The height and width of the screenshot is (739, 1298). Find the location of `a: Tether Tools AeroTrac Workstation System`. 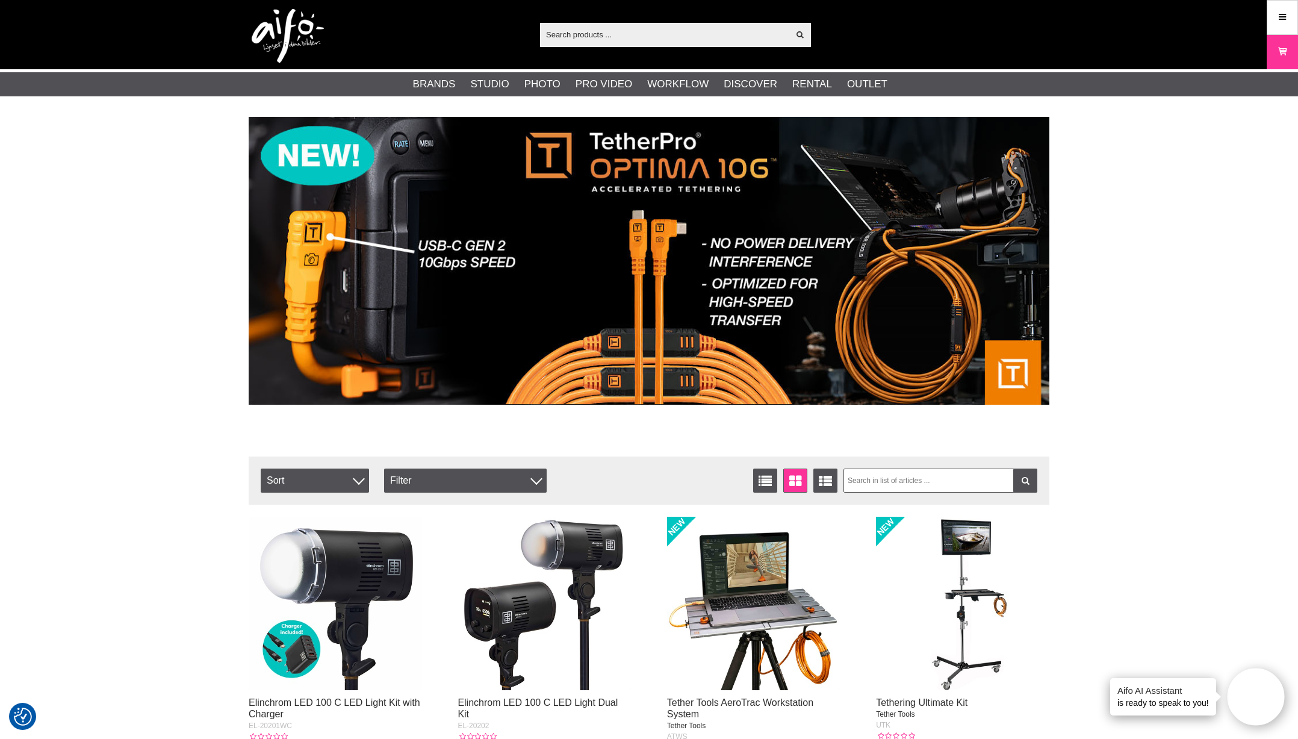

a: Tether Tools AeroTrac Workstation System is located at coordinates (740, 708).